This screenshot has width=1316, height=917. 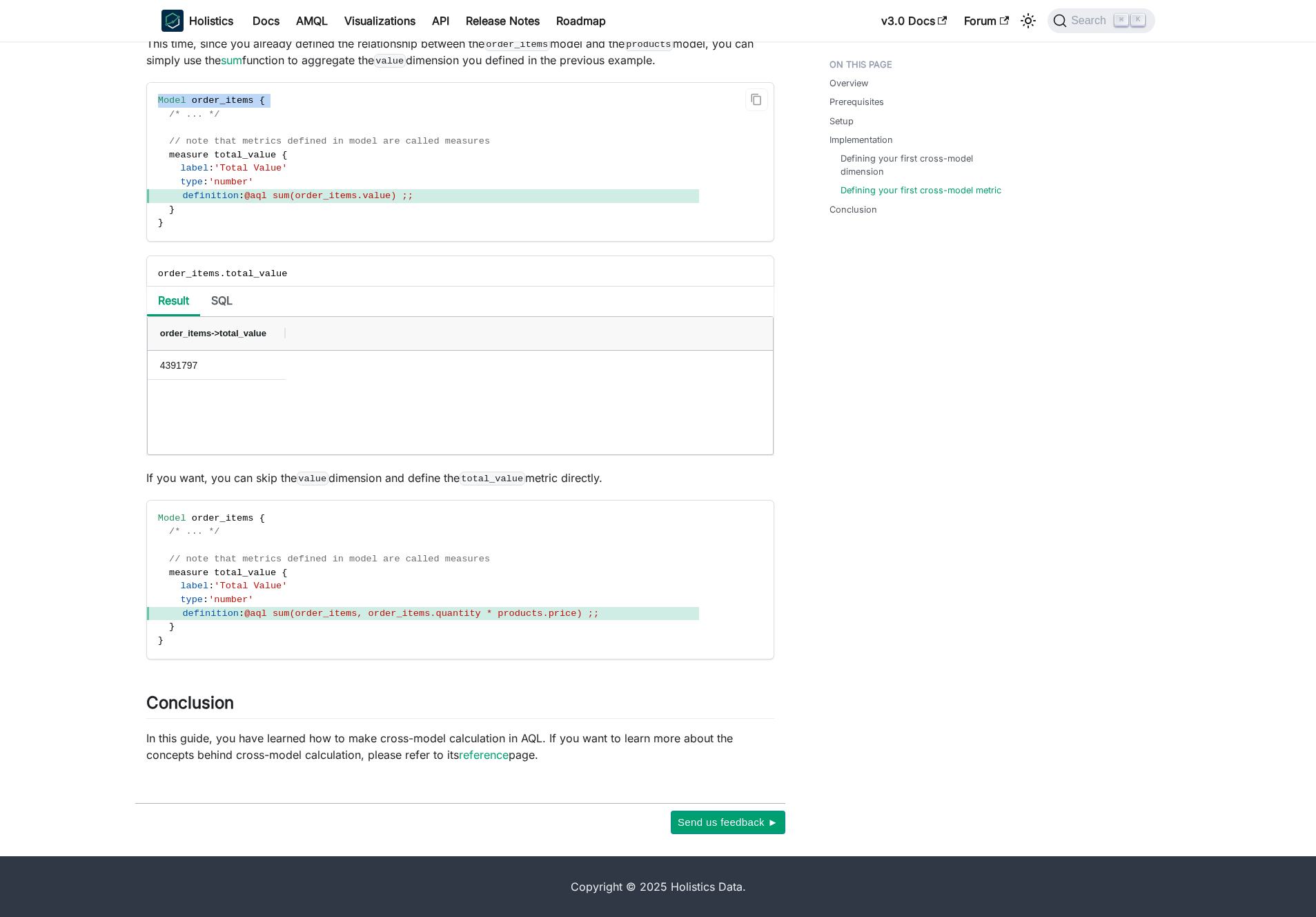 What do you see at coordinates (265, 20) in the screenshot?
I see `a: Docs` at bounding box center [265, 20].